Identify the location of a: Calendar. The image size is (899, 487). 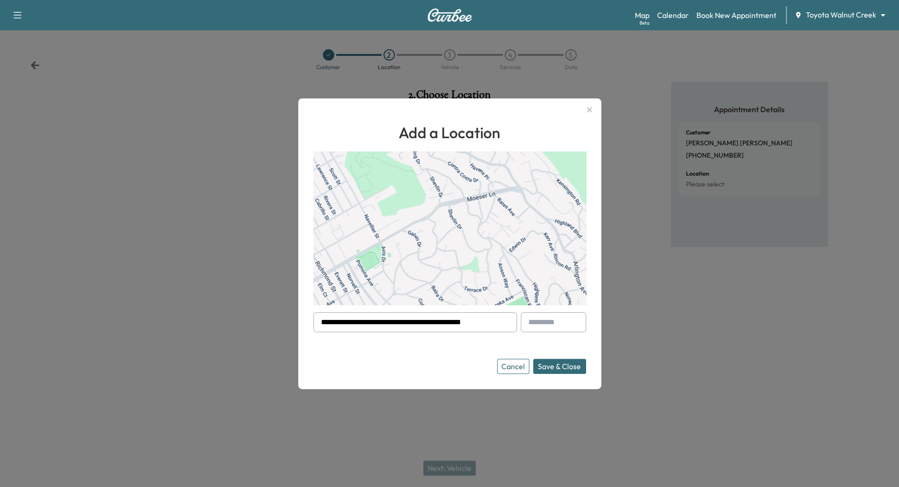
(672, 15).